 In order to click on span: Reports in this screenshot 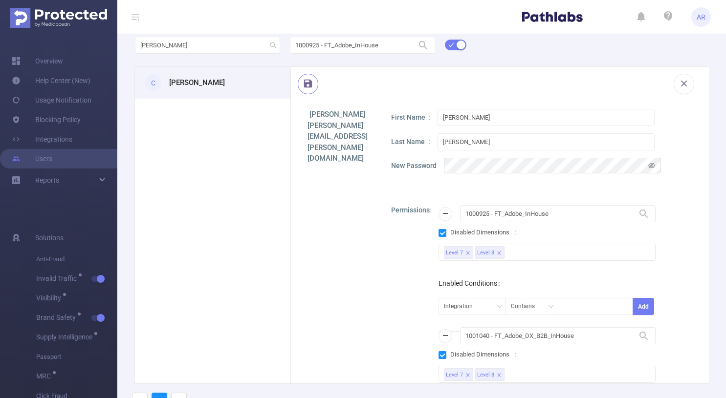, I will do `click(47, 180)`.